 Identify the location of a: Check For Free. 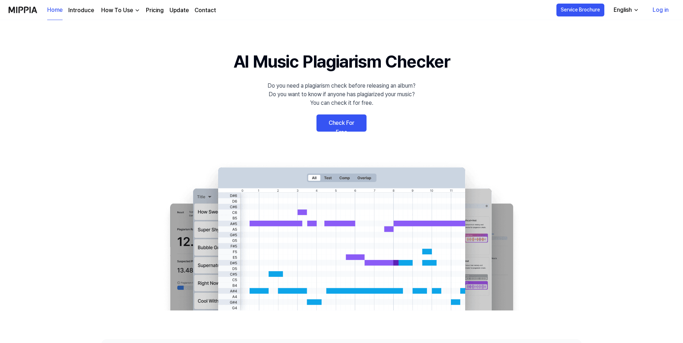
(342, 123).